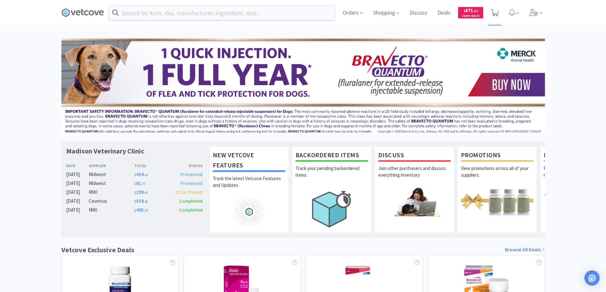 This screenshot has height=292, width=606. Describe the element at coordinates (497, 156) in the screenshot. I see `h1: Promotions` at that location.